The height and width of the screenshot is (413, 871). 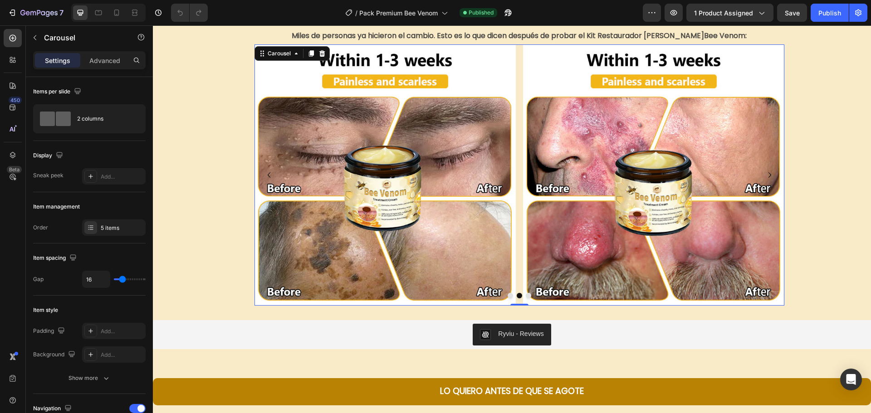 I want to click on button: Carousel Next Arrow, so click(x=617, y=150).